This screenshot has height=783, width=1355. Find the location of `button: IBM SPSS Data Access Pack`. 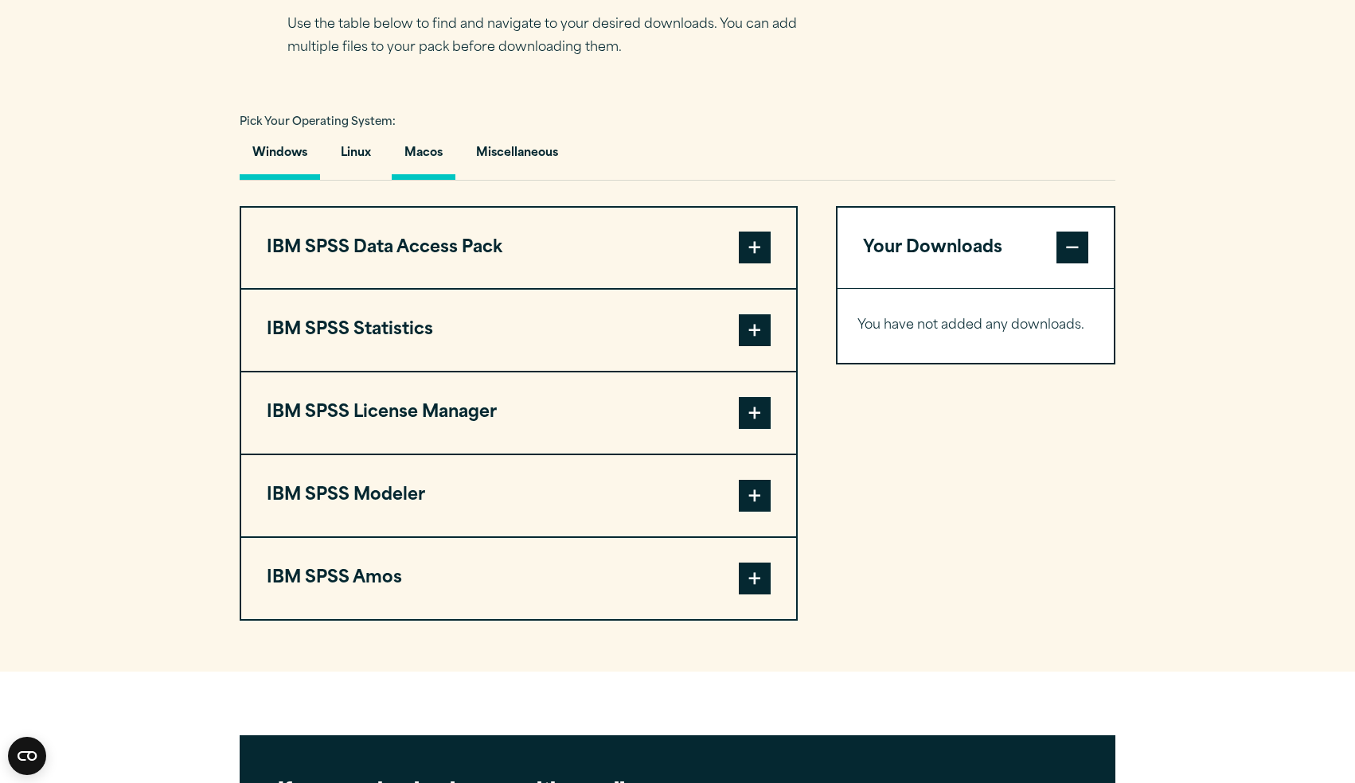

button: IBM SPSS Data Access Pack is located at coordinates (518, 248).